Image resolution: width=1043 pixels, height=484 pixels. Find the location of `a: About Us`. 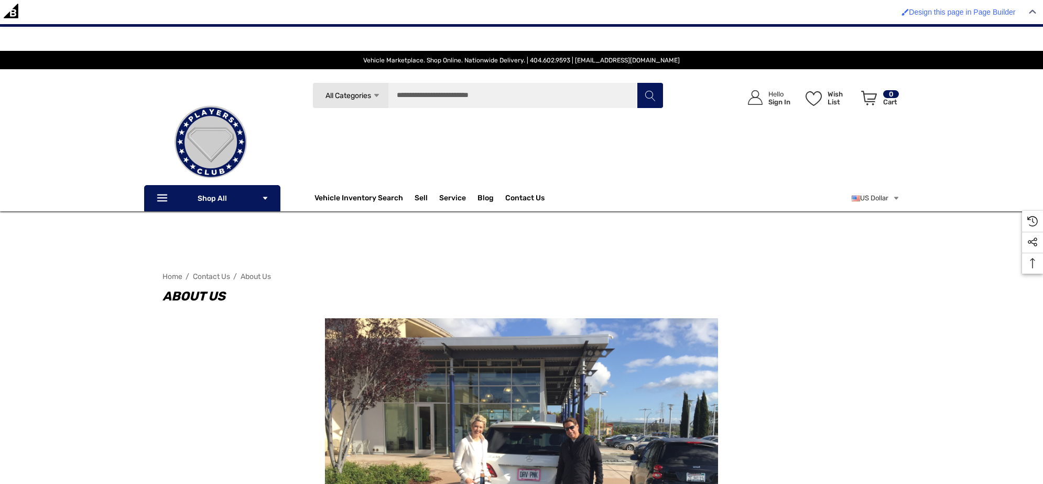

a: About Us is located at coordinates (256, 276).